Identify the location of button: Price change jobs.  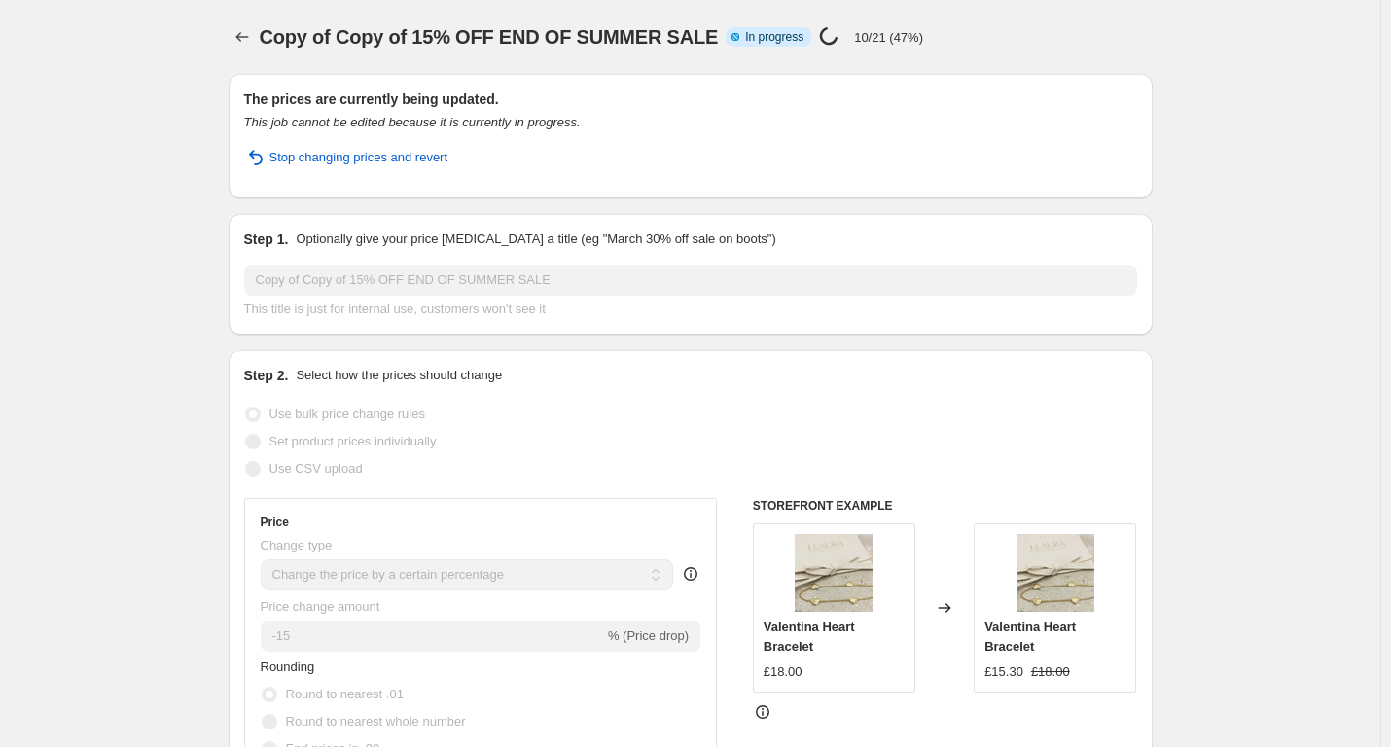
(242, 37).